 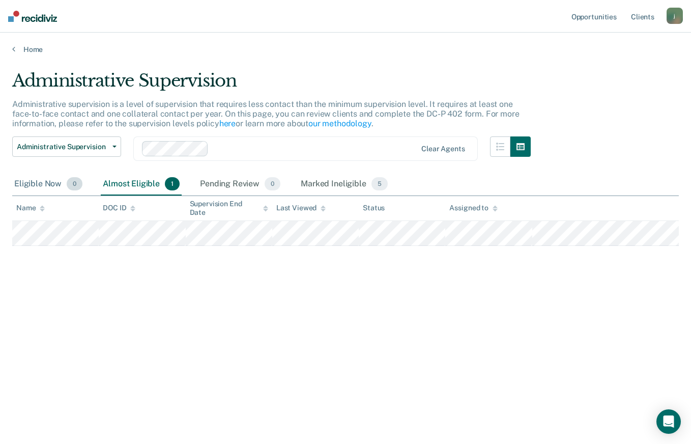 I want to click on div: Administrative Supervision, so click(x=271, y=84).